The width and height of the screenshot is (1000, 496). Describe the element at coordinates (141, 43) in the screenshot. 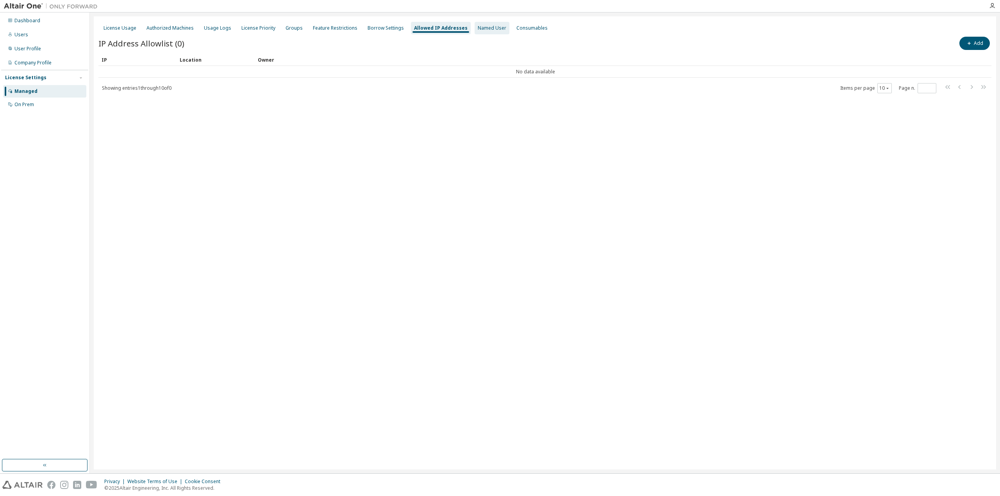

I see `span: IP Address Allowlist (0)` at that location.